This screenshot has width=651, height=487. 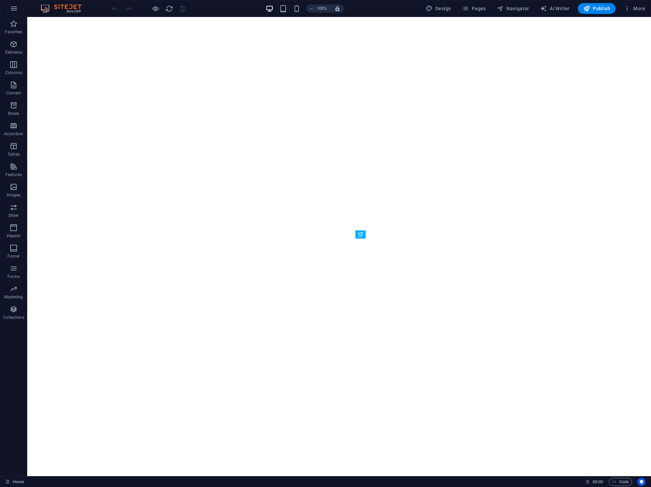 What do you see at coordinates (641, 482) in the screenshot?
I see `button: Usercentrics` at bounding box center [641, 482].